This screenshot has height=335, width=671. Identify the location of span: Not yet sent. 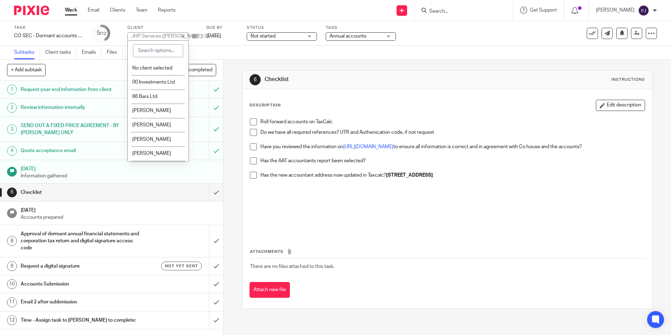
(182, 266).